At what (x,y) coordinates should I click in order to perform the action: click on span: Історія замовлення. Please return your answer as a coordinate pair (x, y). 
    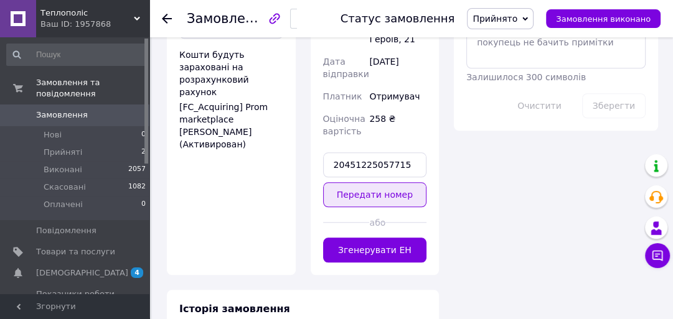
    Looking at the image, I should click on (235, 309).